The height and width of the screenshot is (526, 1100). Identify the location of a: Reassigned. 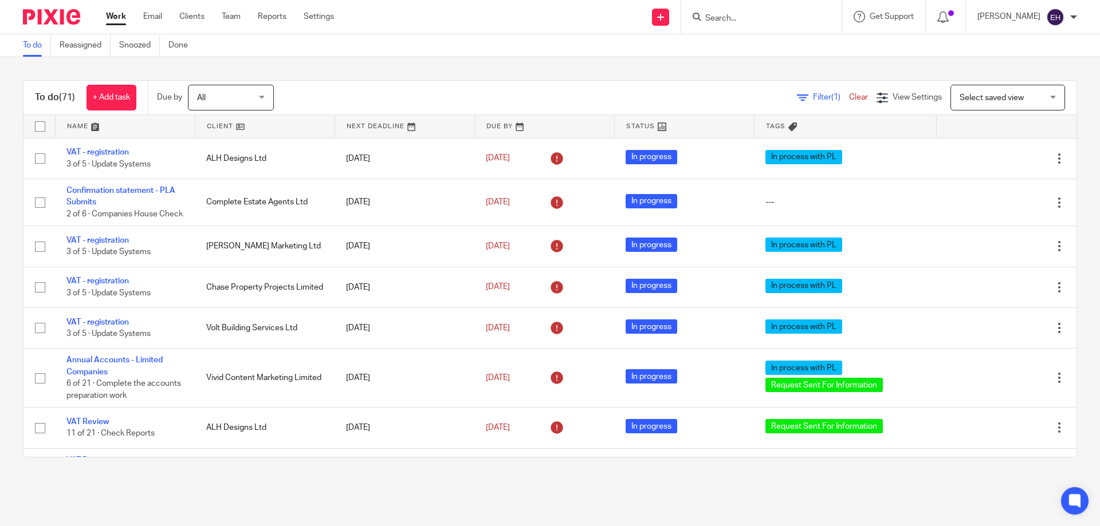
(85, 45).